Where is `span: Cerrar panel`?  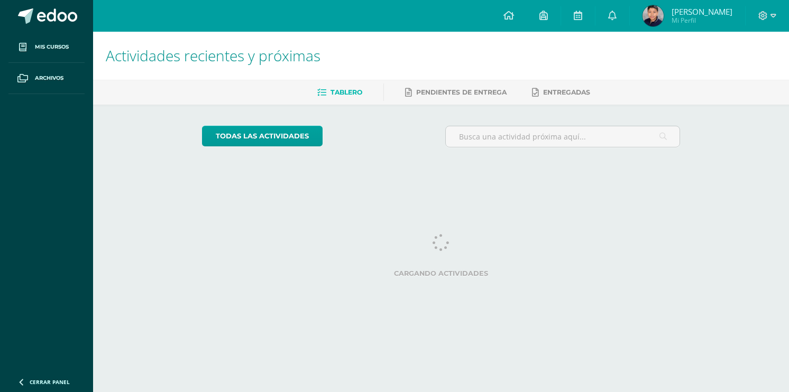 span: Cerrar panel is located at coordinates (50, 382).